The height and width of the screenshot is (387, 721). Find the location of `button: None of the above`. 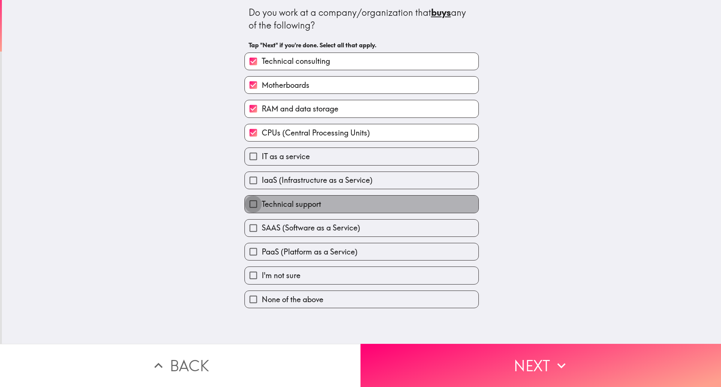

button: None of the above is located at coordinates (362, 299).